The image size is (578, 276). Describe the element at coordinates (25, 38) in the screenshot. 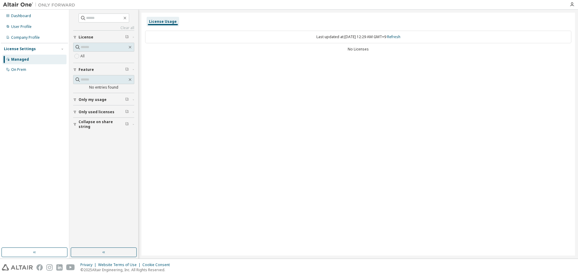

I see `div: Company Profile` at that location.